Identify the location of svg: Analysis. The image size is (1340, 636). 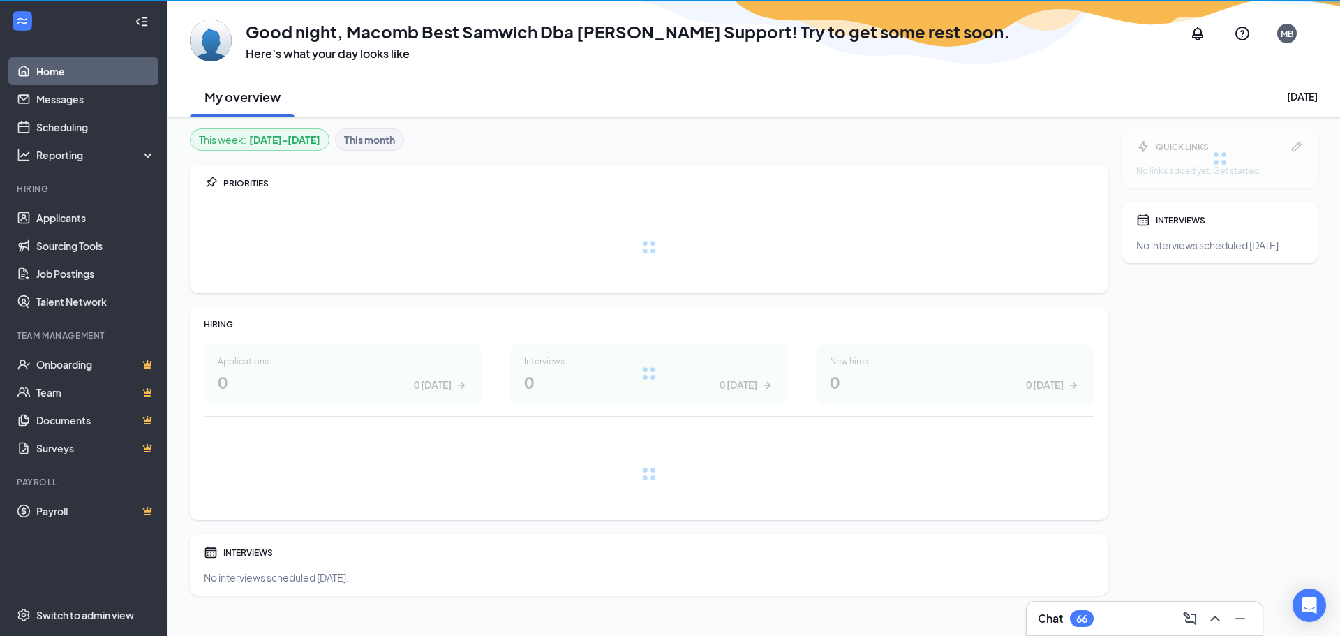
(24, 155).